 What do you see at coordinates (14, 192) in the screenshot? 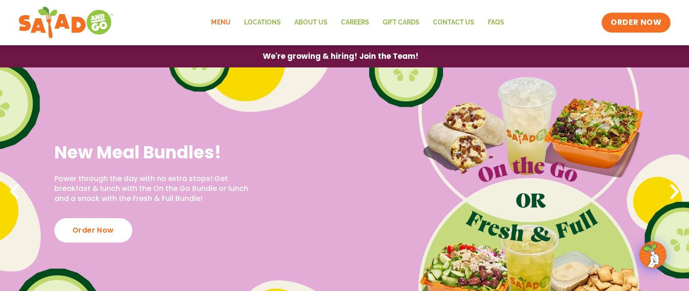
I see `div: Previous slide` at bounding box center [14, 192].